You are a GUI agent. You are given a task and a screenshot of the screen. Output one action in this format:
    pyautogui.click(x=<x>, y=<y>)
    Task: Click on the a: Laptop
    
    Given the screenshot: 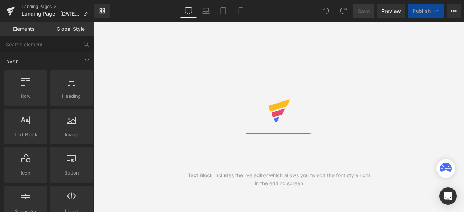 What is the action you would take?
    pyautogui.click(x=206, y=11)
    